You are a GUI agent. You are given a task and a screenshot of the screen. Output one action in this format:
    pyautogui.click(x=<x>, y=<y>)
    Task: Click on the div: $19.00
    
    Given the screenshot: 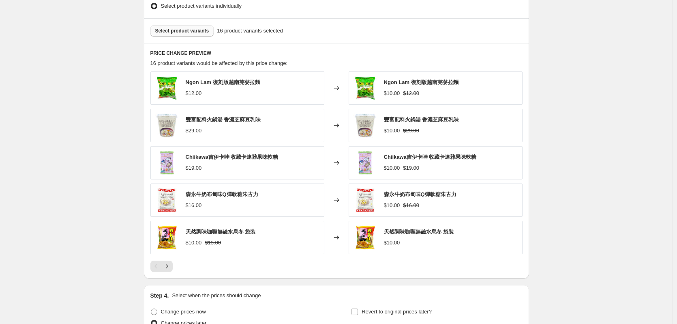 What is the action you would take?
    pyautogui.click(x=194, y=168)
    